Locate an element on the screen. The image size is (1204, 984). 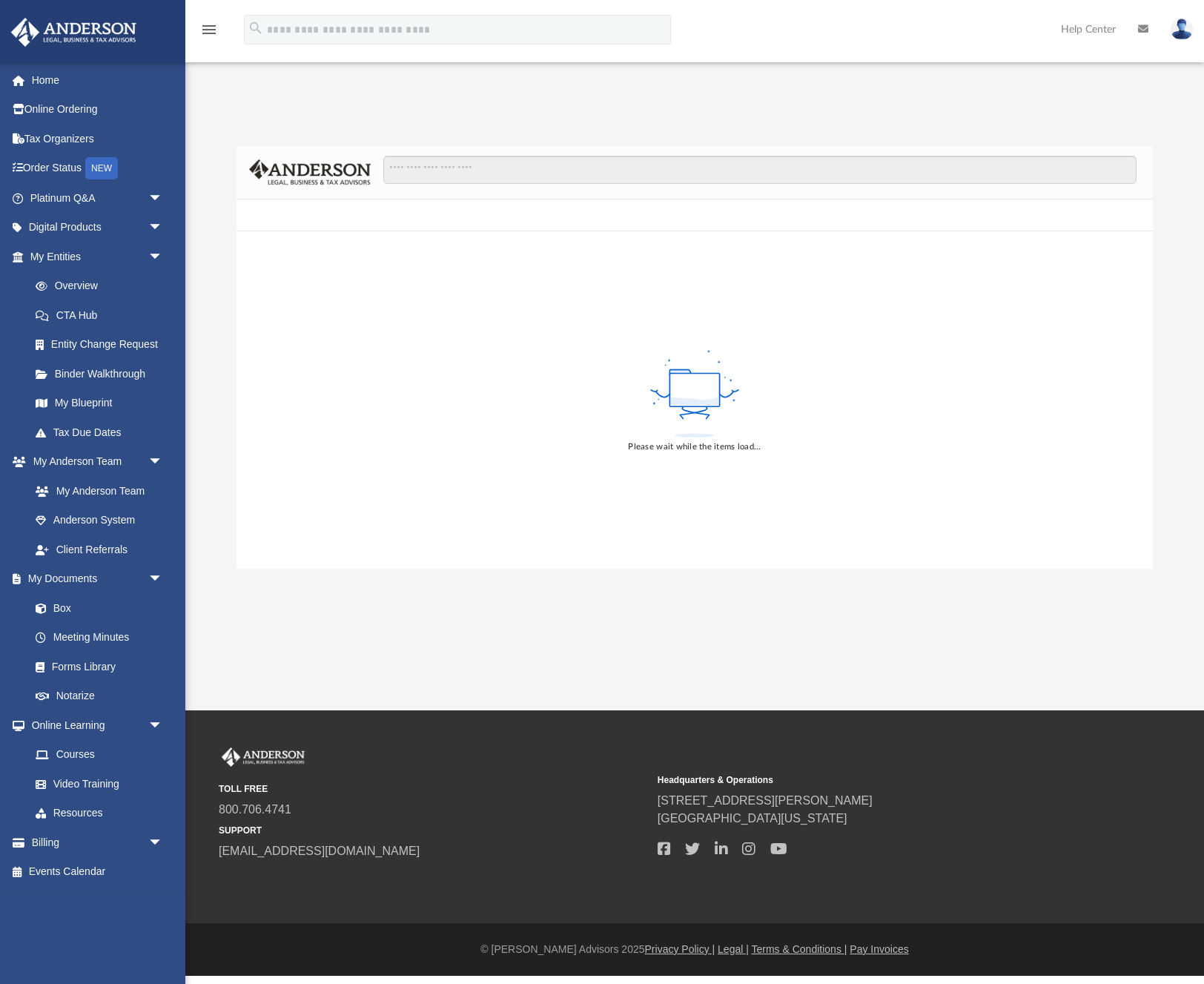
a: My Documentsarrow_drop_down is located at coordinates (94, 579).